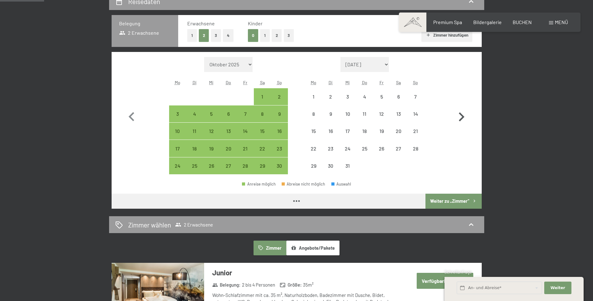  I want to click on div: Tue Dec 09 2025, so click(331, 114).